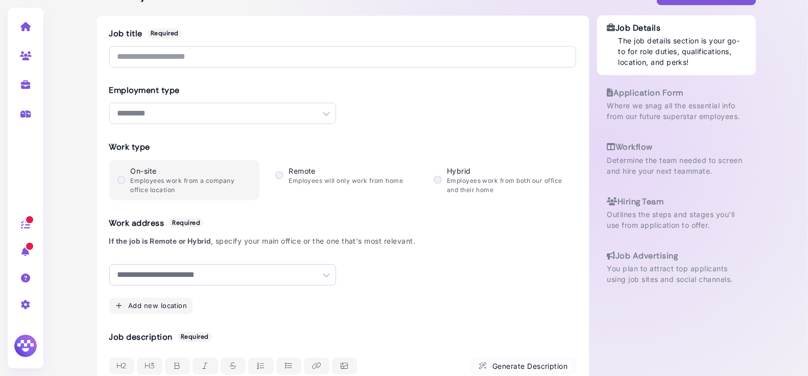 The height and width of the screenshot is (376, 808). Describe the element at coordinates (682, 51) in the screenshot. I see `p: The job details section is your go-to for role duties, qualifications, location, and perks!` at that location.